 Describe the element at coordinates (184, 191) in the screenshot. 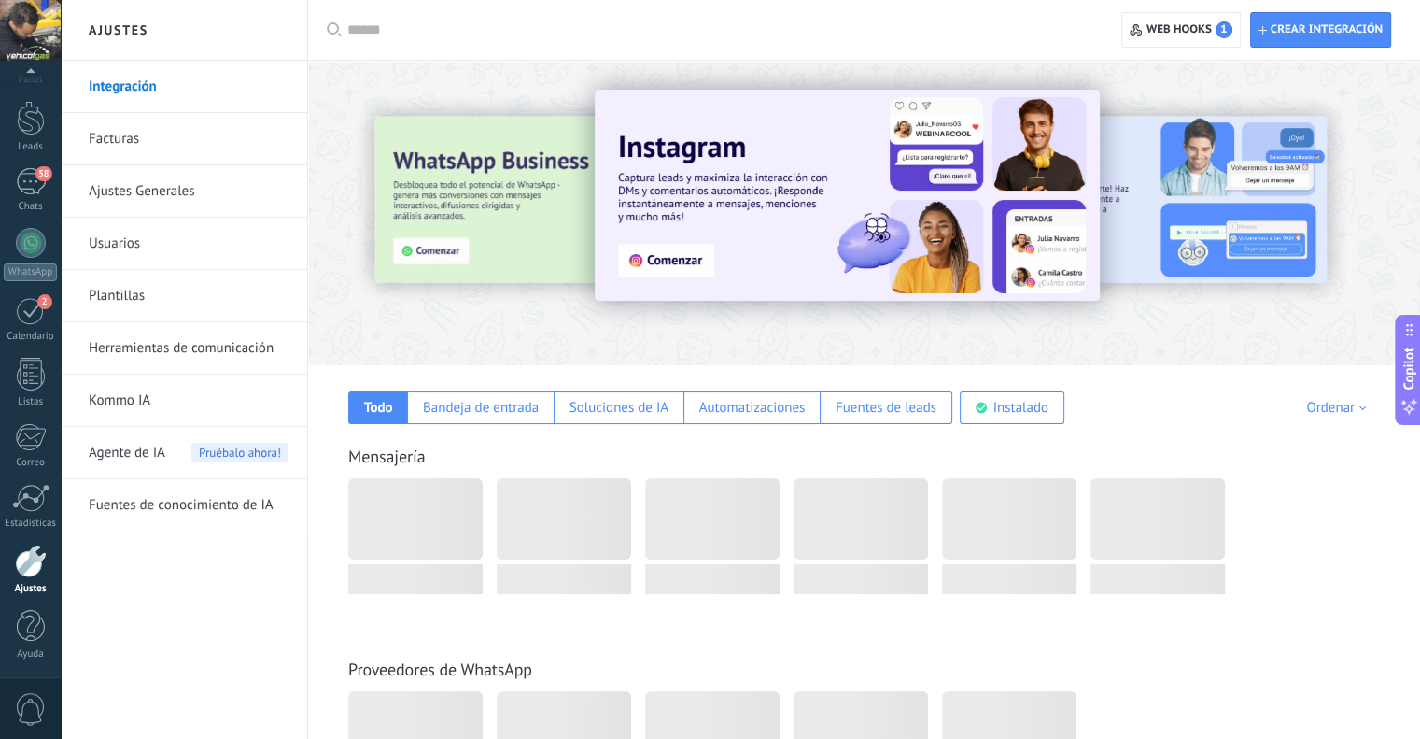

I see `li: Ajustes Generales` at that location.